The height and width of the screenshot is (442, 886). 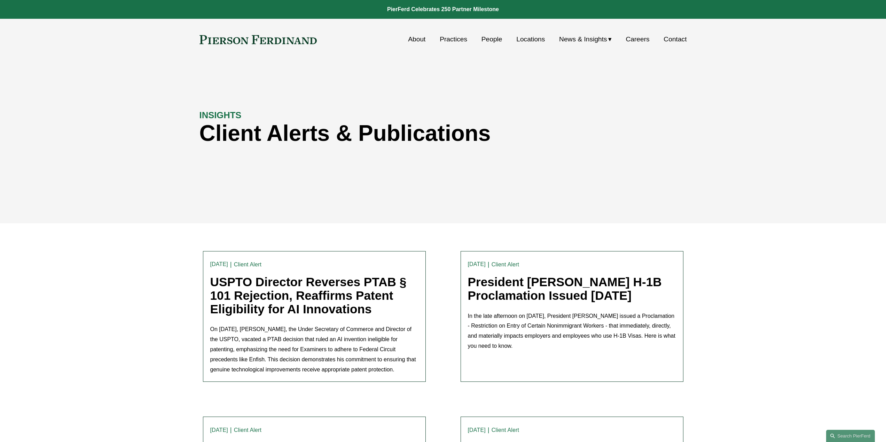 What do you see at coordinates (453, 39) in the screenshot?
I see `a: Practices` at bounding box center [453, 39].